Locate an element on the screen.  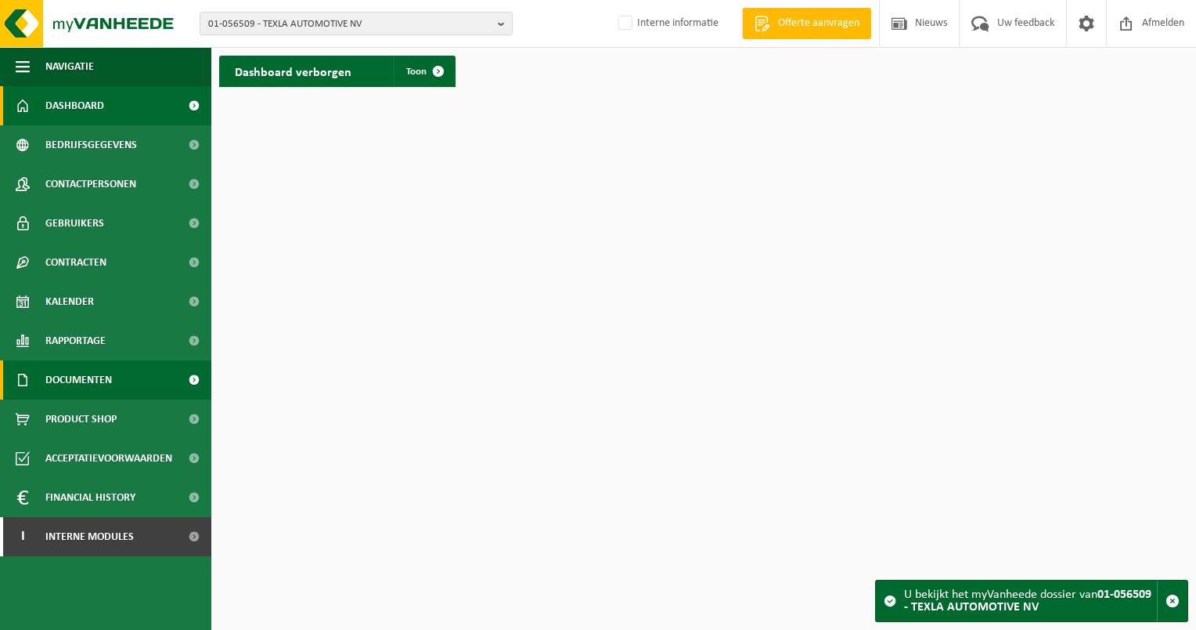
h2: Dashboard verborgen is located at coordinates (293, 70).